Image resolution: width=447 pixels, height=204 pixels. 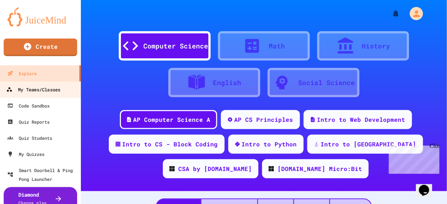 I want to click on div: My Quizzes, so click(x=26, y=154).